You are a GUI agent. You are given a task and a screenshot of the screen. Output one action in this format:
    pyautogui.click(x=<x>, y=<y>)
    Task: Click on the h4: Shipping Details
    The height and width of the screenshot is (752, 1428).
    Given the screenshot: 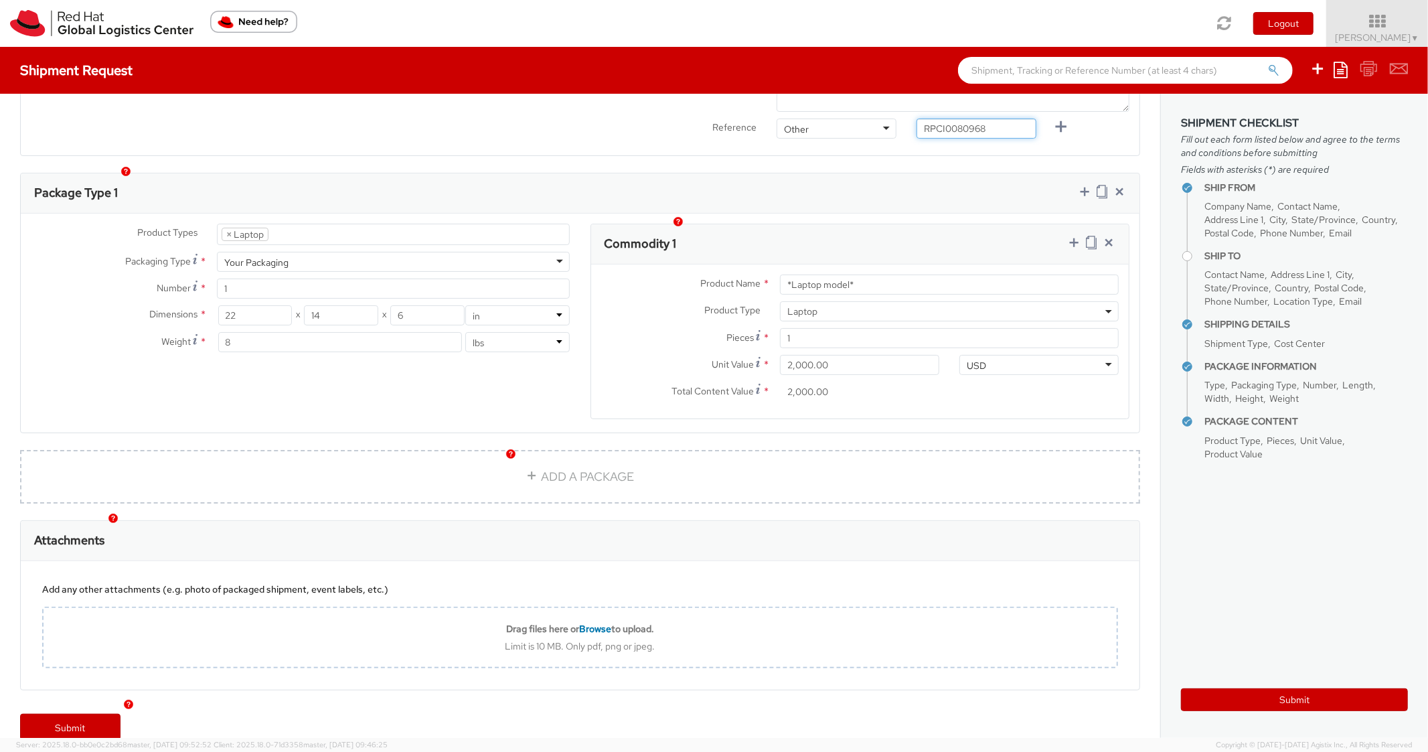 What is the action you would take?
    pyautogui.click(x=1306, y=324)
    